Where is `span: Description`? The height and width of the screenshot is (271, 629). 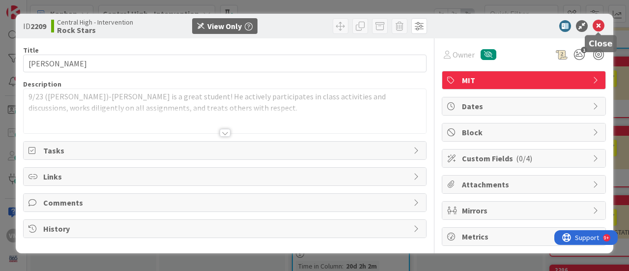 span: Description is located at coordinates (42, 84).